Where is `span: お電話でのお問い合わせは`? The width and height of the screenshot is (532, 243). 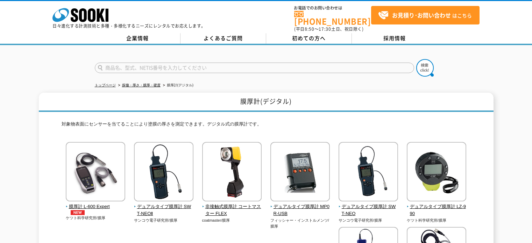 span: お電話でのお問い合わせは is located at coordinates (333, 8).